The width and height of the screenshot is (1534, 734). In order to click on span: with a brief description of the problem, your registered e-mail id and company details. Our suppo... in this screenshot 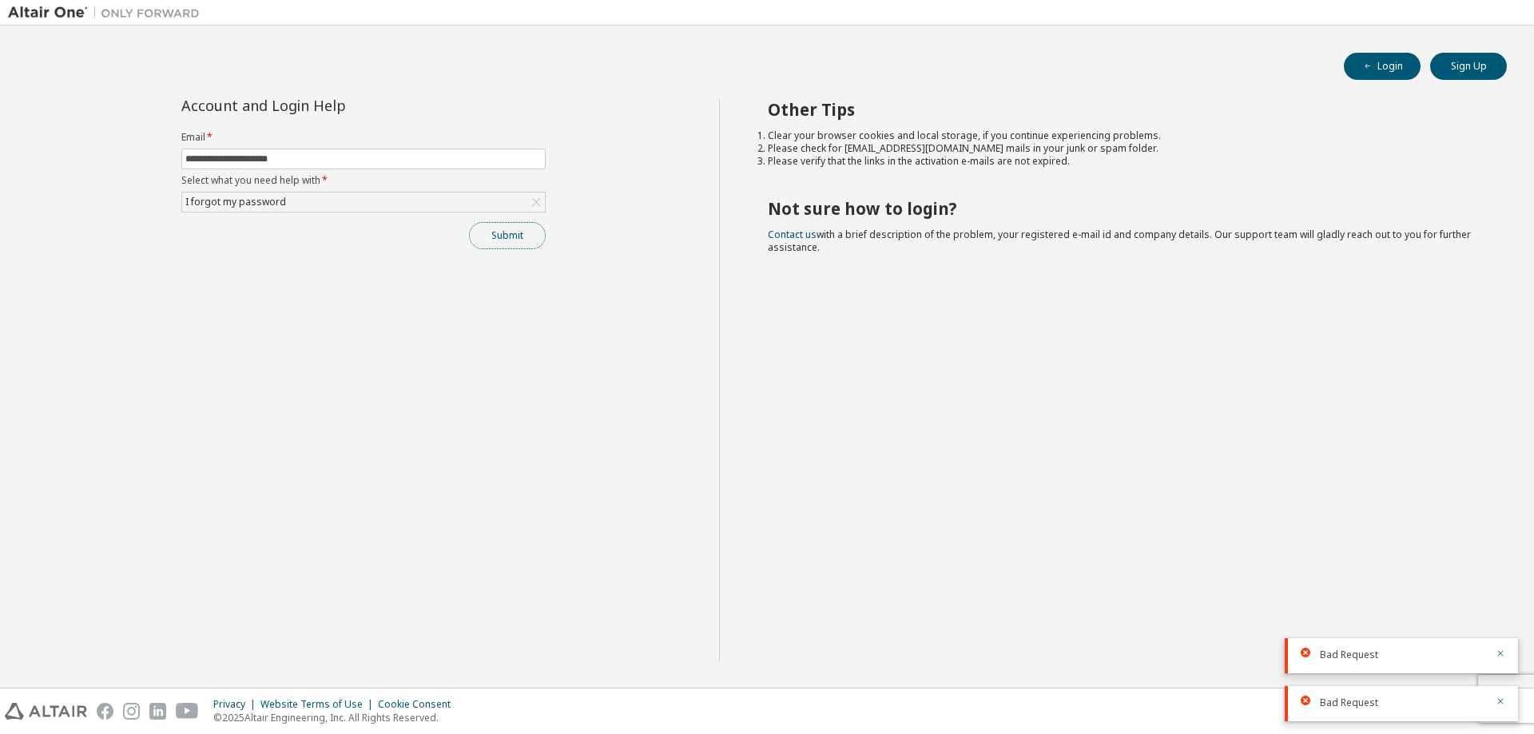, I will do `click(1120, 241)`.